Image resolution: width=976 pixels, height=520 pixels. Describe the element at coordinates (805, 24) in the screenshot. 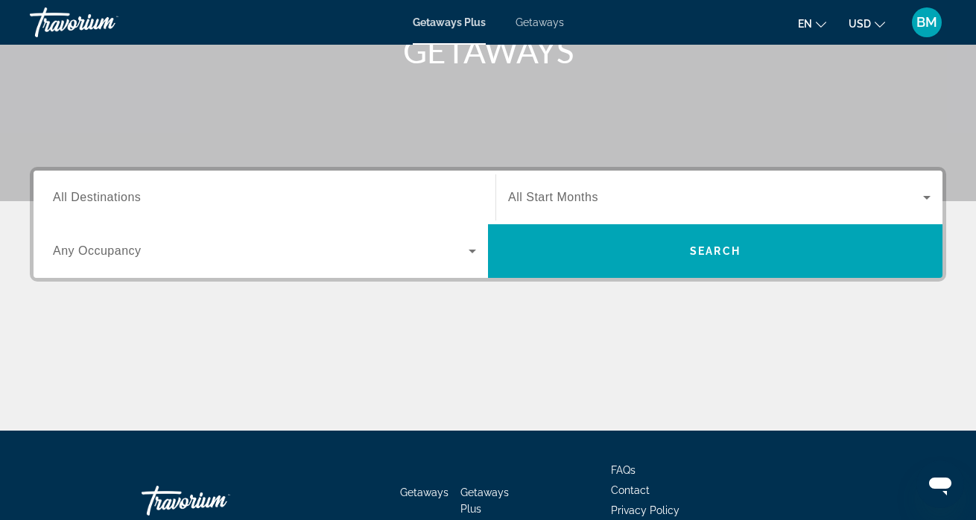

I see `span: en` at that location.